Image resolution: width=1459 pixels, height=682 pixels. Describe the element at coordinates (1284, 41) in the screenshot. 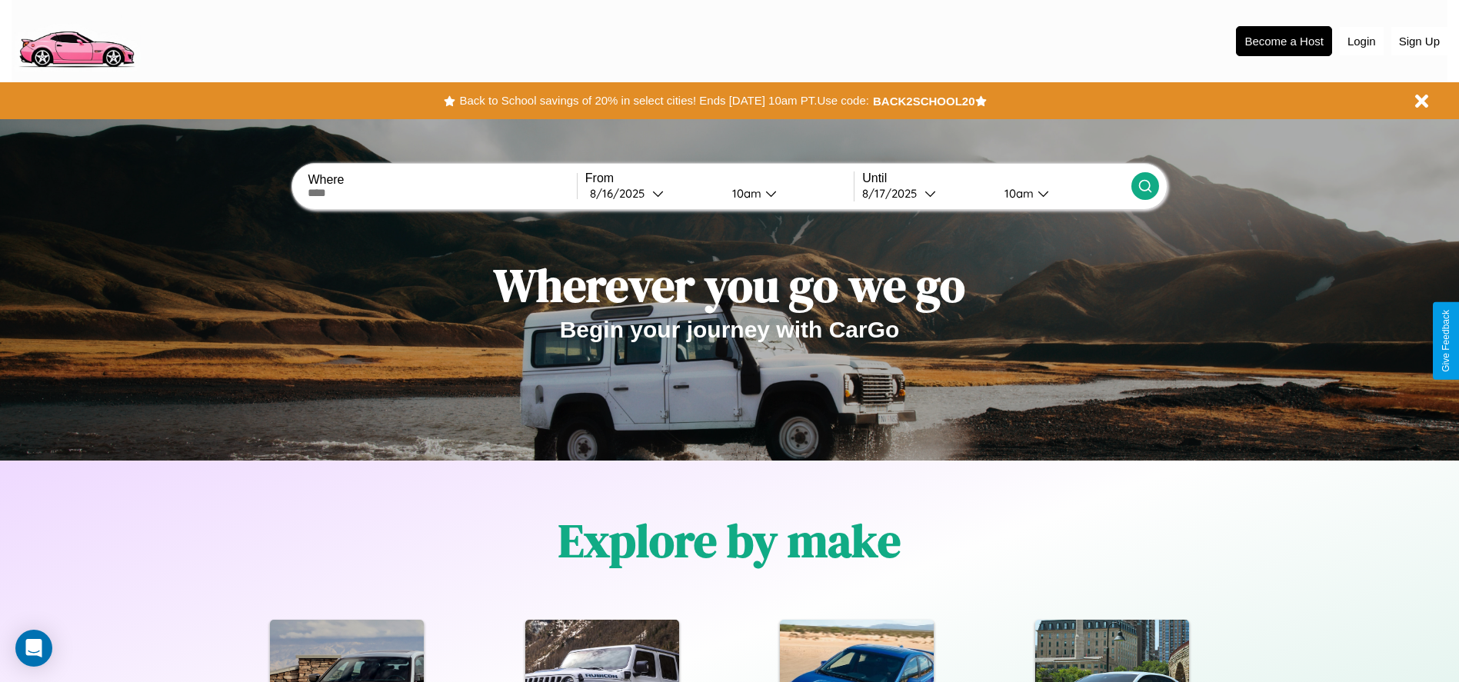

I see `button: Become a Host` at that location.